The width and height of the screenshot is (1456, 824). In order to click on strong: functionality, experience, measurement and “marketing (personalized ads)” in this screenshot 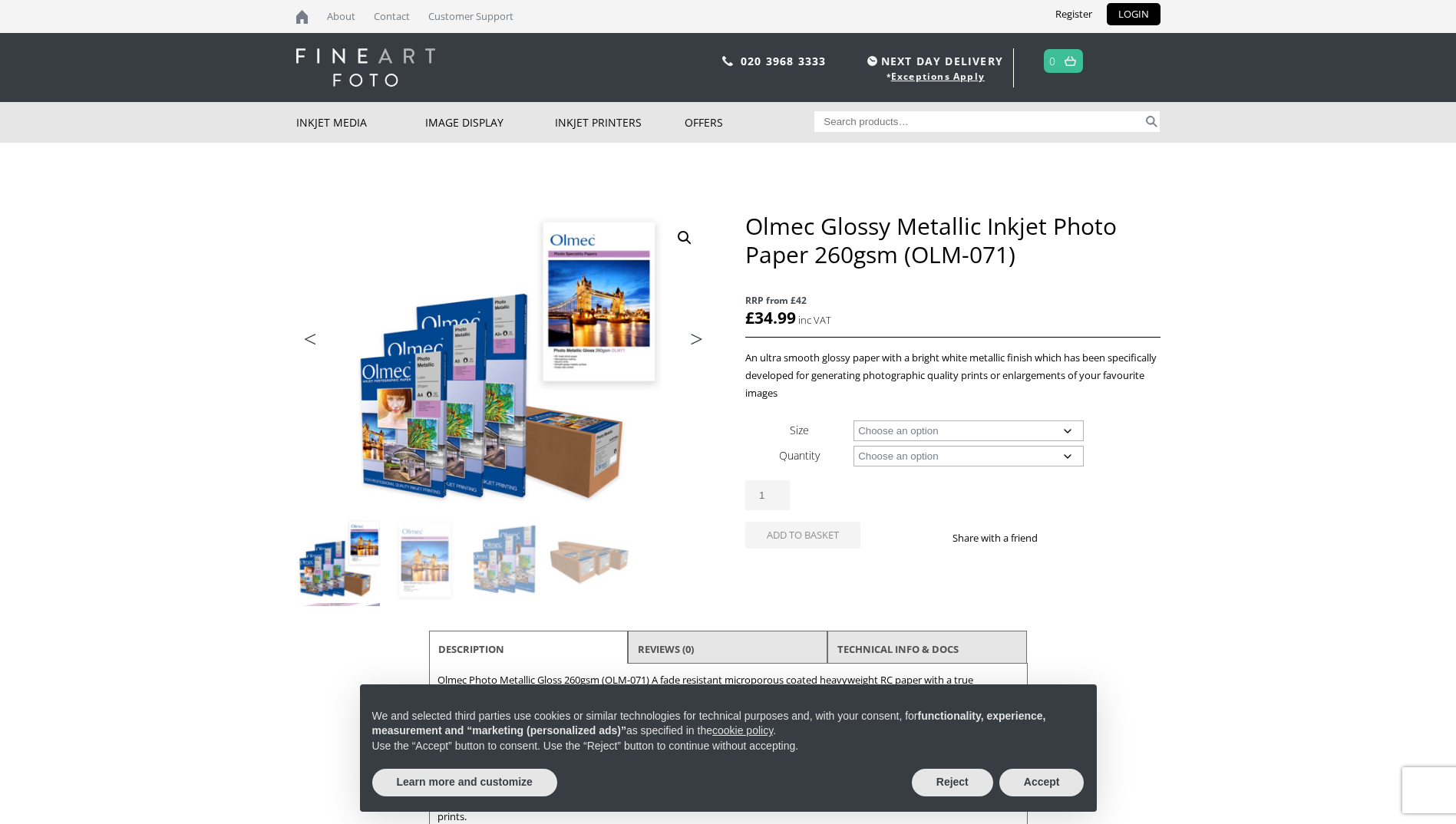, I will do `click(710, 724)`.